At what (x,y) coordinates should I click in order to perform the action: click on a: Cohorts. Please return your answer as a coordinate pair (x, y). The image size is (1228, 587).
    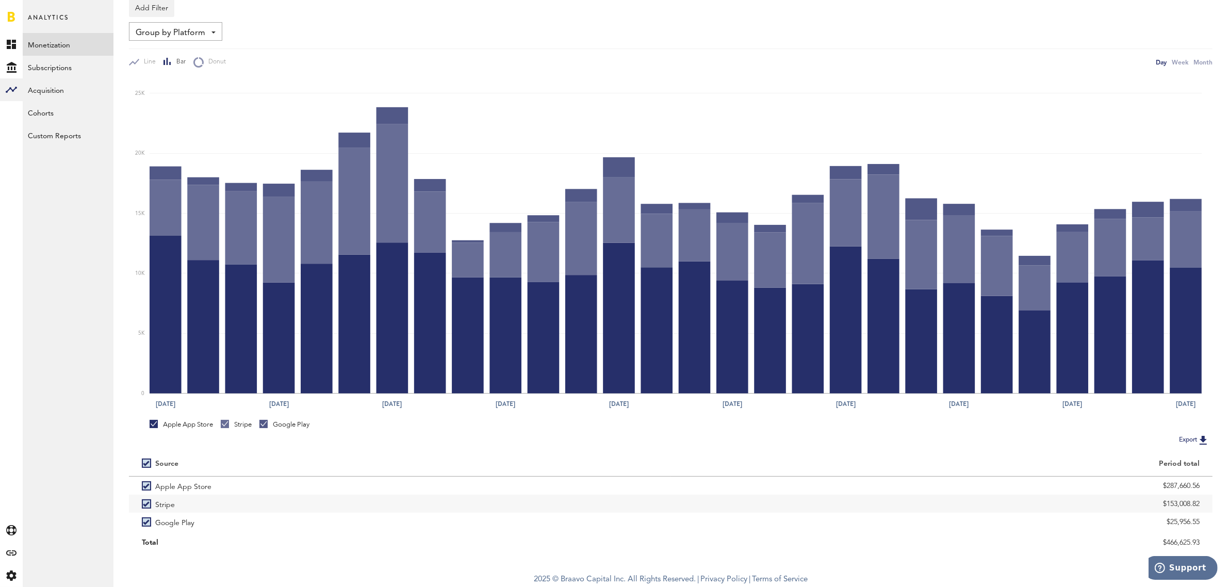
    Looking at the image, I should click on (68, 112).